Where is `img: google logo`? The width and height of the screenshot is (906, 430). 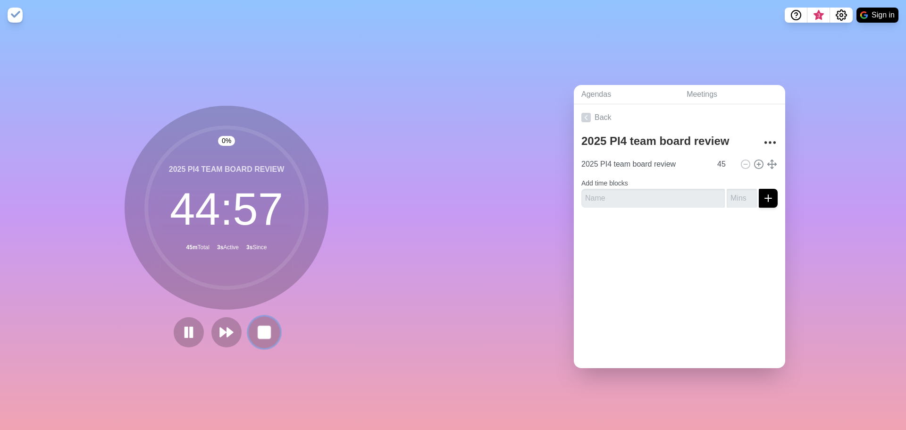
img: google logo is located at coordinates (864, 15).